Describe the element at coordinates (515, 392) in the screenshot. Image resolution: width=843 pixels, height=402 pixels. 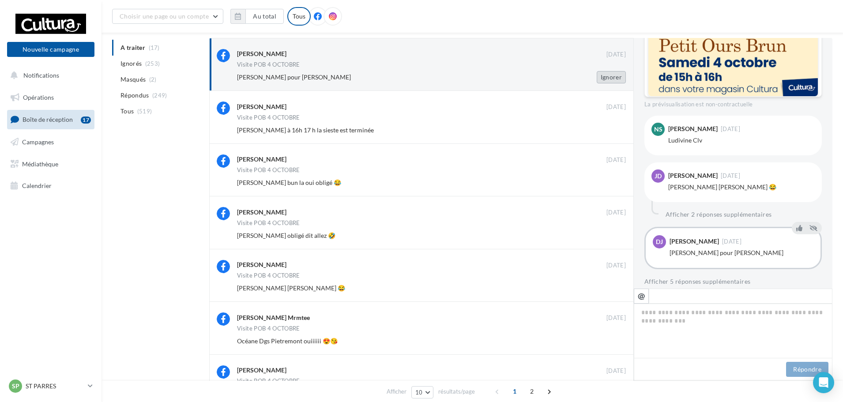
I see `span: 1` at that location.